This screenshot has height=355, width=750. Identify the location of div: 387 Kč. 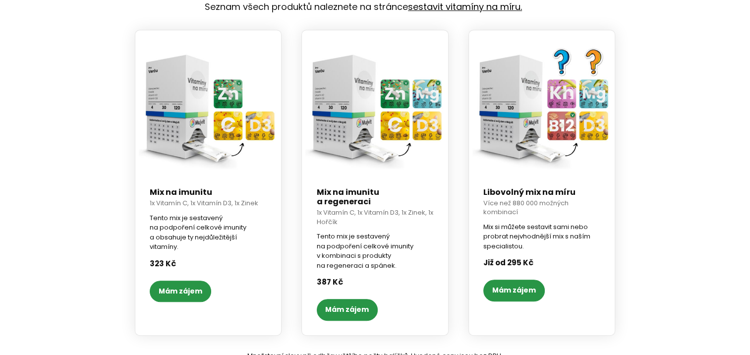
(375, 282).